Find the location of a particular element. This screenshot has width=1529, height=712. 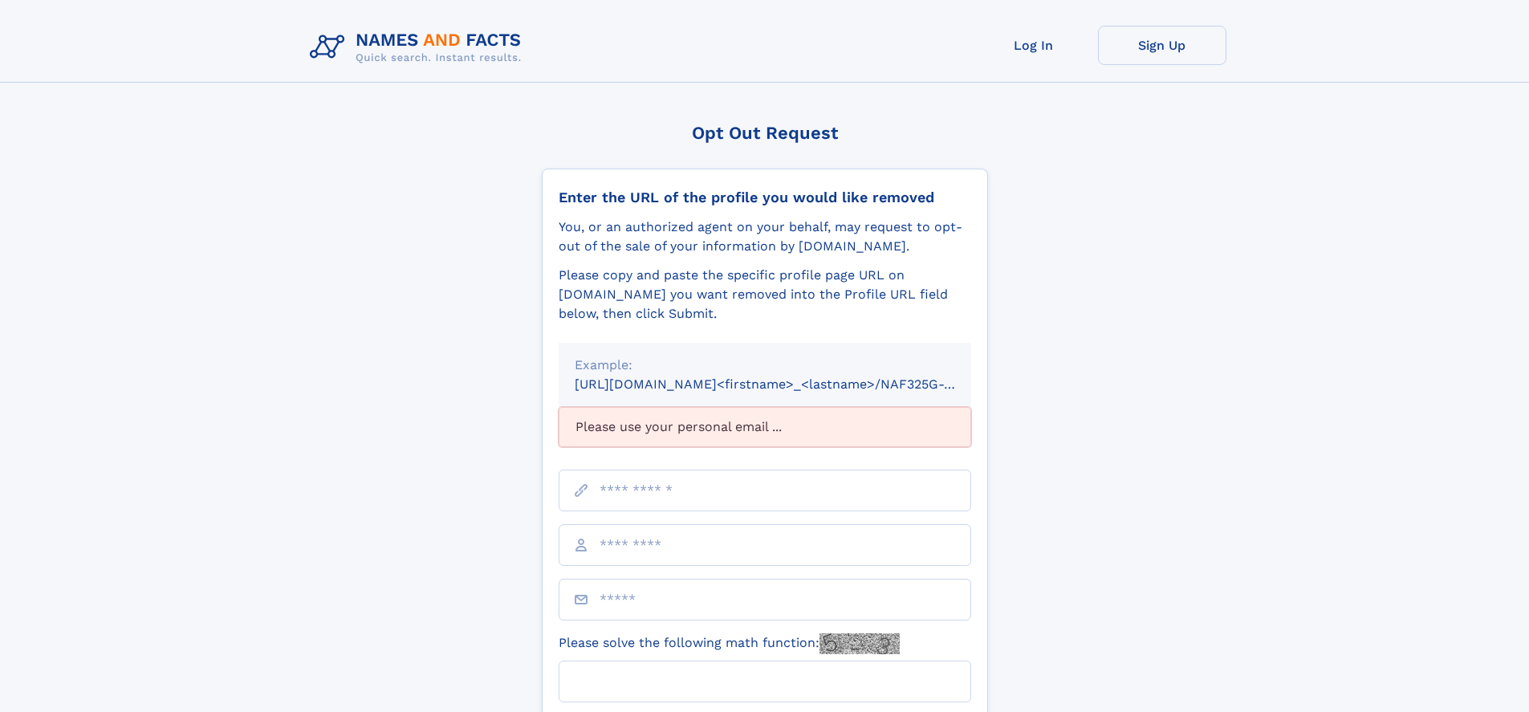

div: Opt Out Request is located at coordinates (765, 132).